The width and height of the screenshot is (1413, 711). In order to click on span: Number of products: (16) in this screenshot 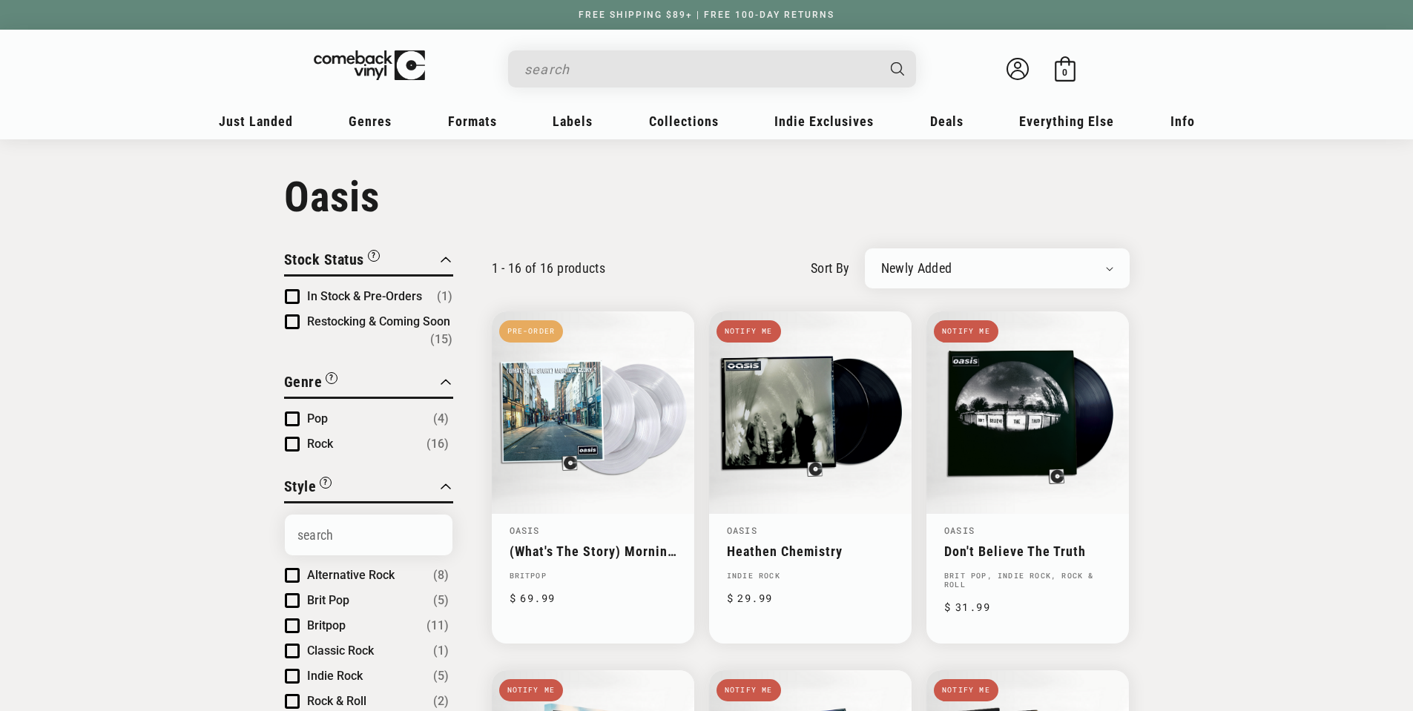, I will do `click(438, 444)`.